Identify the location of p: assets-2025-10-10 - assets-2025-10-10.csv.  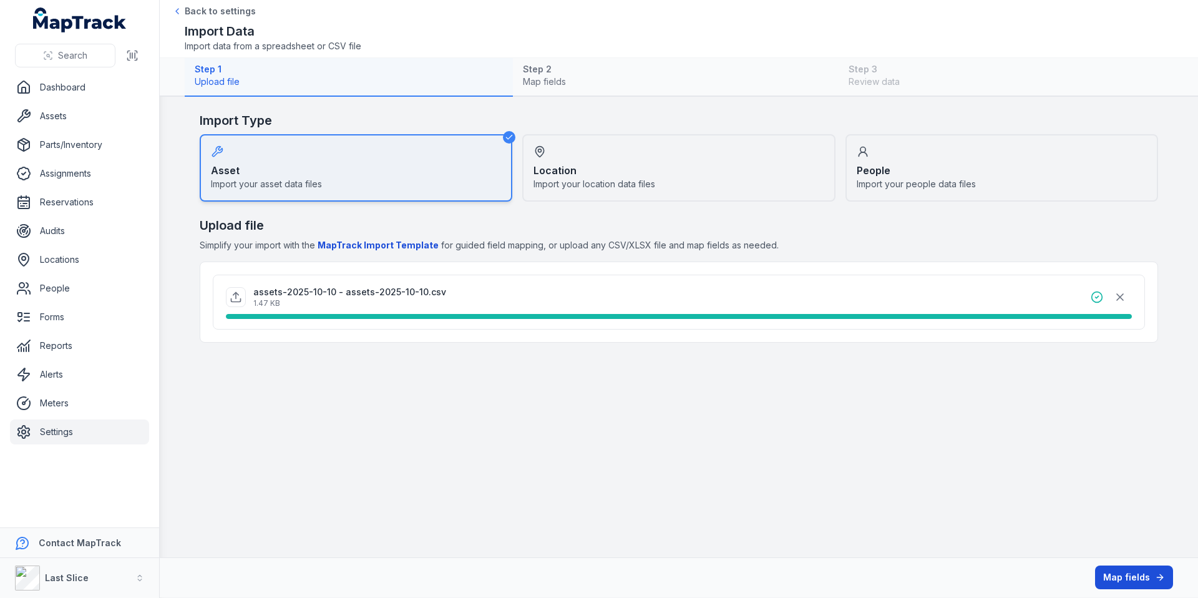
(349, 292).